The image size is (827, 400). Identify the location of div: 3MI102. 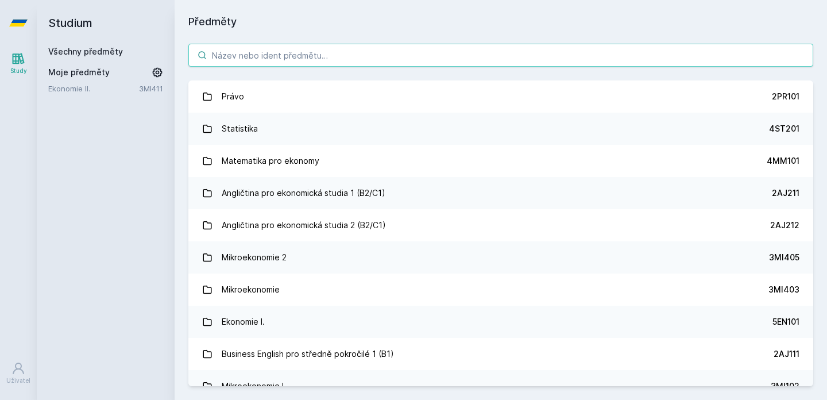
(785, 386).